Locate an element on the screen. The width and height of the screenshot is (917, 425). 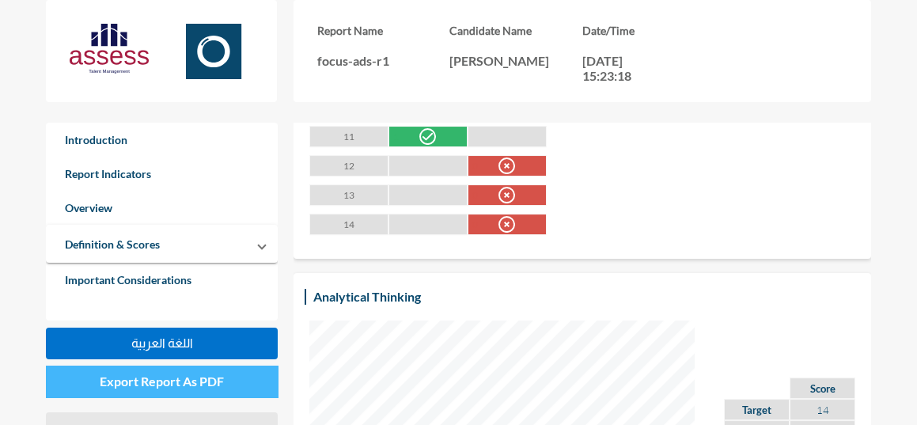
p: focus-ads-r1 is located at coordinates (384, 60).